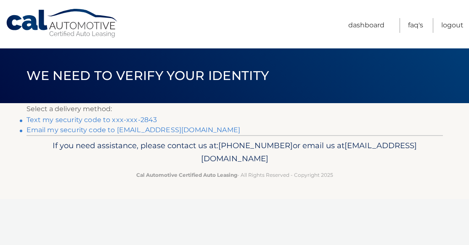 The height and width of the screenshot is (245, 469). I want to click on a: Dashboard, so click(366, 25).